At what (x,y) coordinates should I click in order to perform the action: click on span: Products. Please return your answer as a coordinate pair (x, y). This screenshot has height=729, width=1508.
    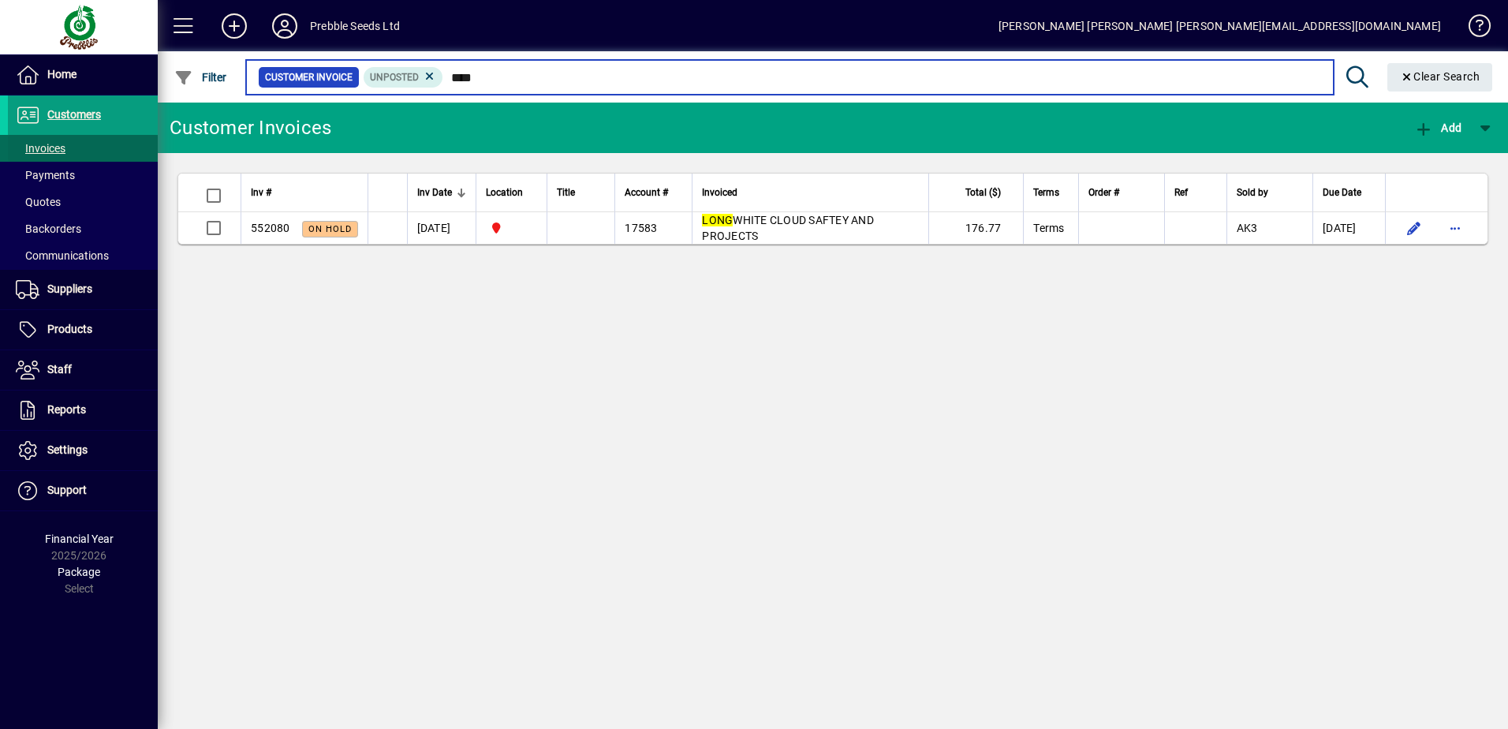
    Looking at the image, I should click on (69, 329).